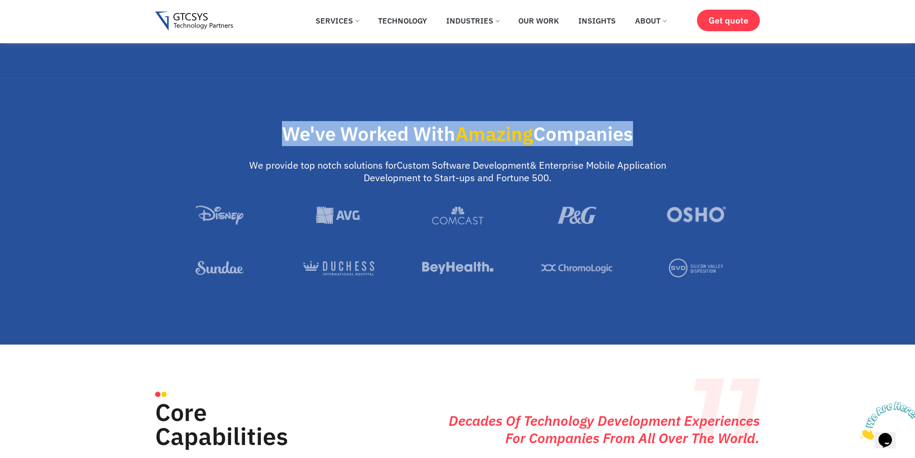 The image size is (915, 458). Describe the element at coordinates (240, 424) in the screenshot. I see `h2: Core Capabilities` at that location.